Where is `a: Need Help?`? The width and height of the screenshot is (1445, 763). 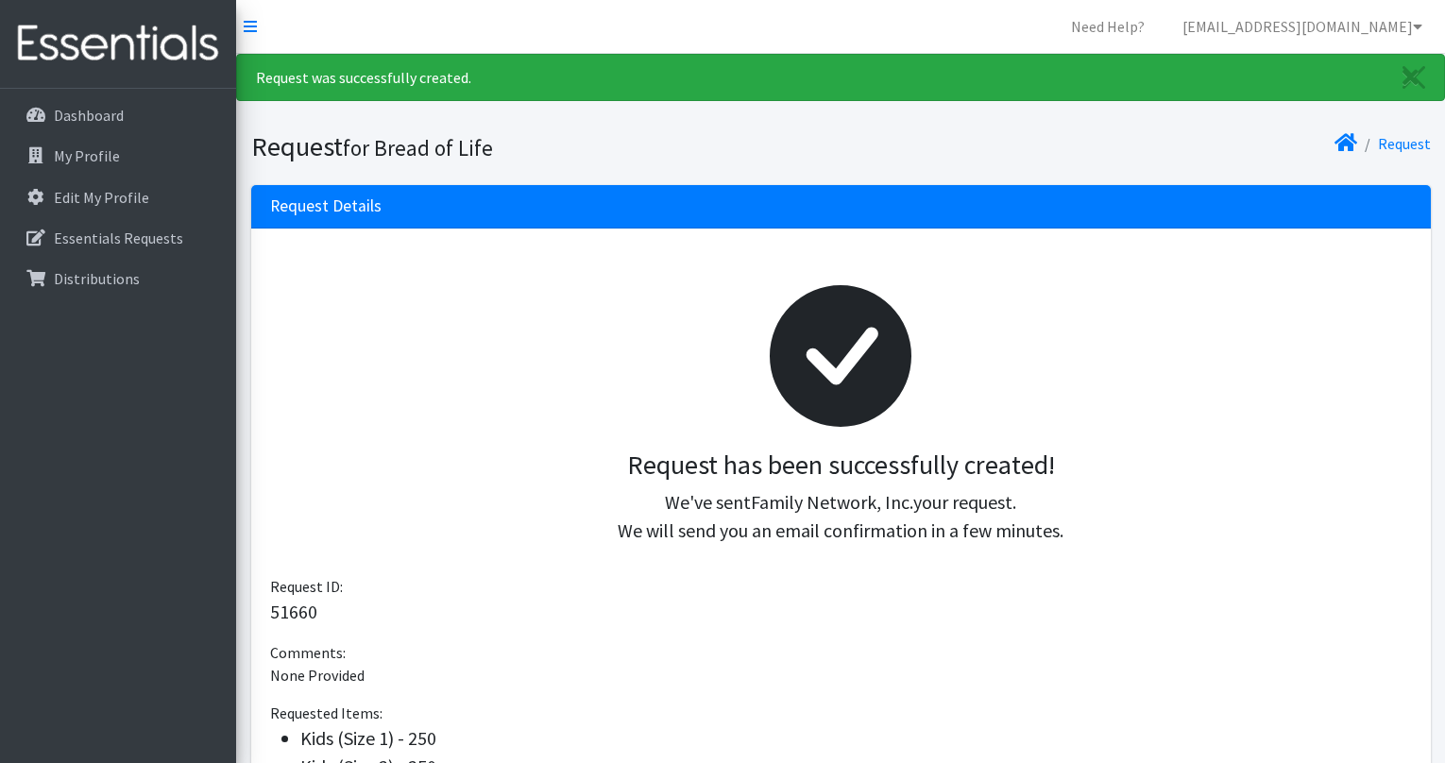
a: Need Help? is located at coordinates (1108, 26).